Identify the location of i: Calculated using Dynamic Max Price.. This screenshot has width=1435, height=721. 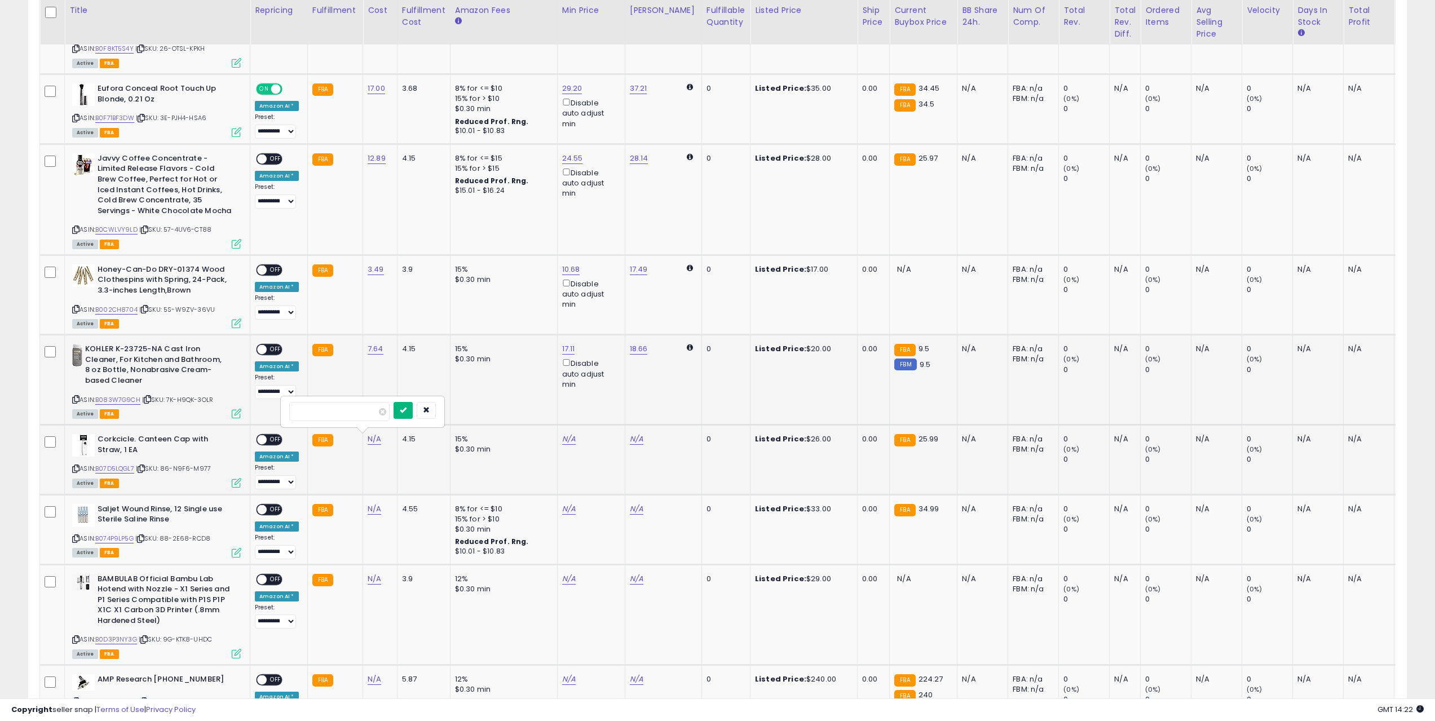
(690, 157).